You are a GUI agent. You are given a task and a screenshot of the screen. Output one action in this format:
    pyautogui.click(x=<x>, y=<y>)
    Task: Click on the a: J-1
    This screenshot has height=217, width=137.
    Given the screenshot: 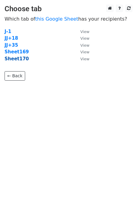 What is the action you would take?
    pyautogui.click(x=8, y=31)
    